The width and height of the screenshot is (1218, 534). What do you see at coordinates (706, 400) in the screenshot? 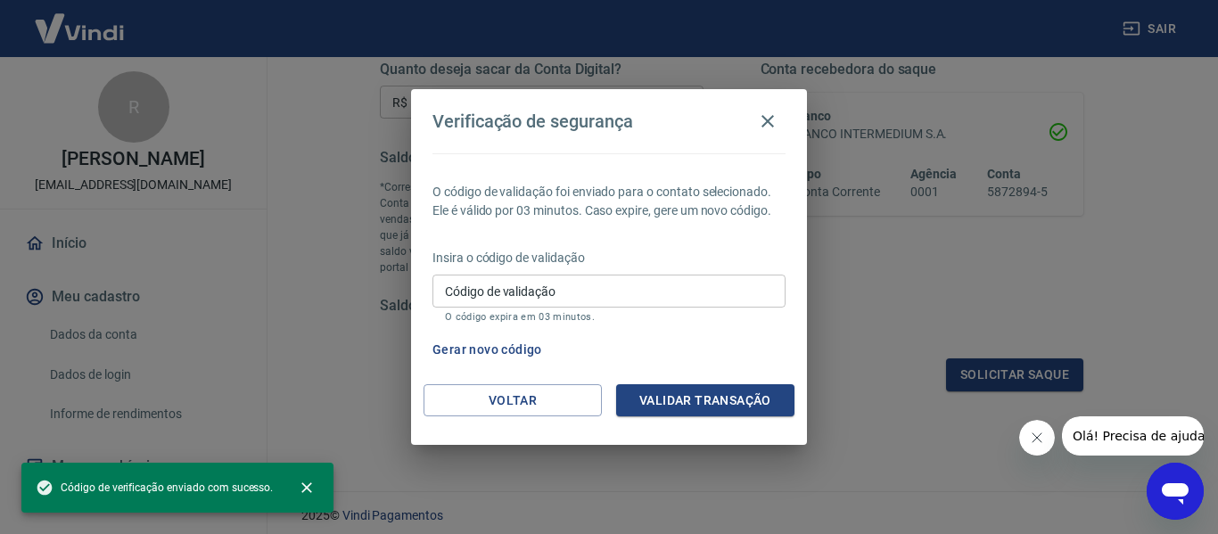
I see `button: Validar transação` at bounding box center [706, 400].